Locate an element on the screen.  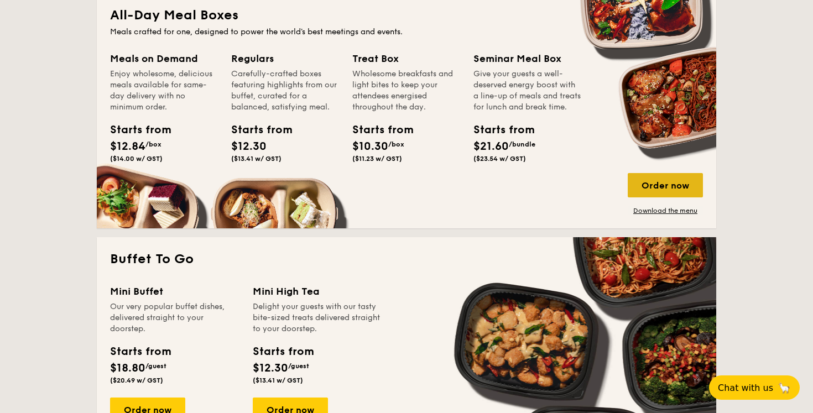
div: Mini High Tea is located at coordinates (317, 291).